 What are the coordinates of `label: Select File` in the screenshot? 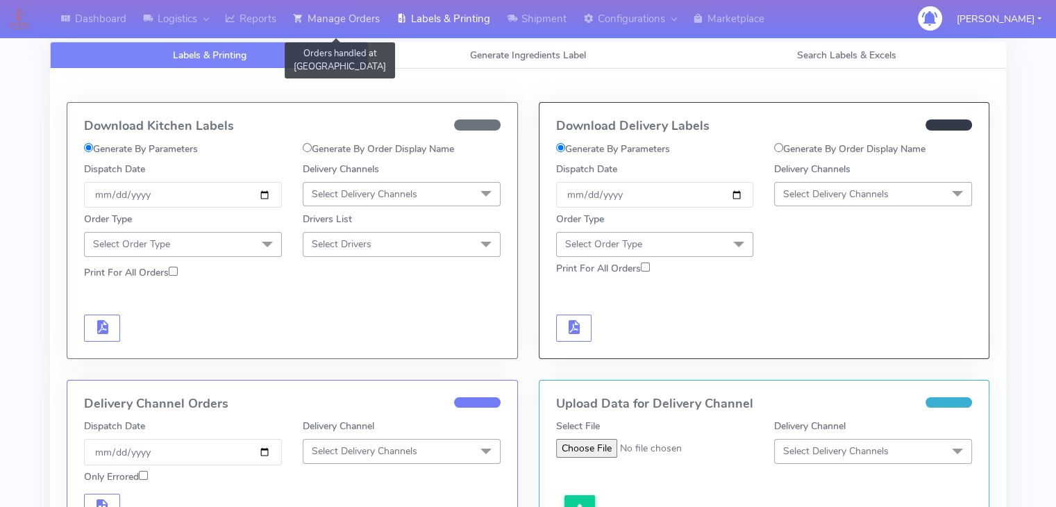 It's located at (578, 426).